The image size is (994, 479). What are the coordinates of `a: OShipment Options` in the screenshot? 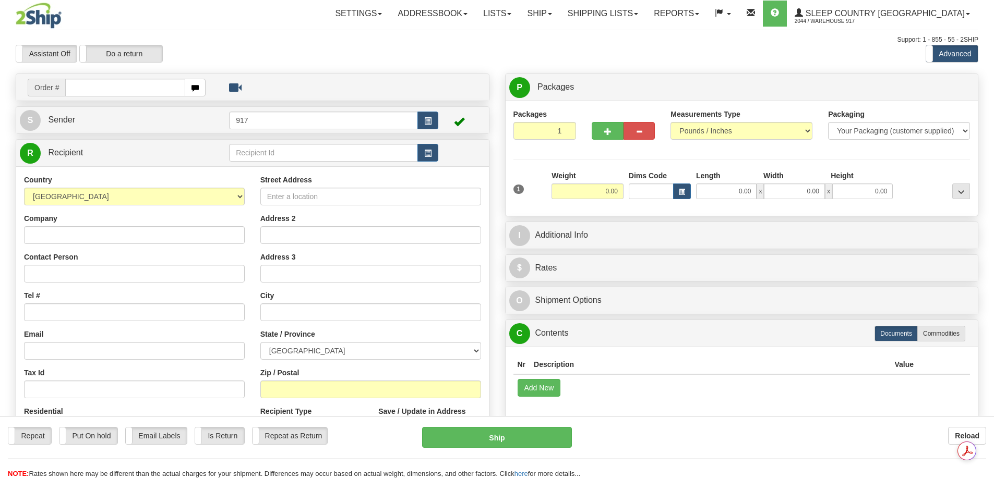 It's located at (742, 300).